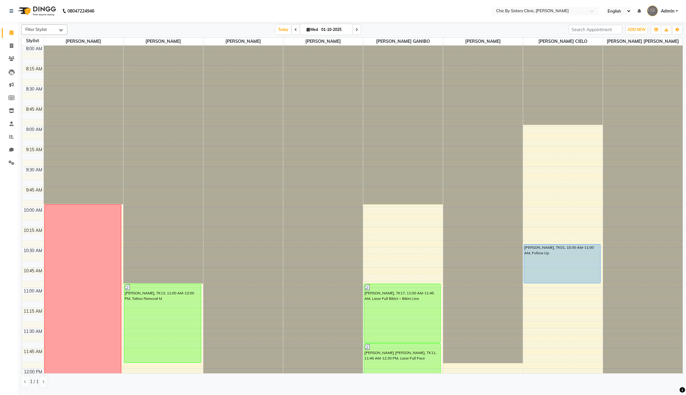 This screenshot has width=686, height=395. Describe the element at coordinates (283, 29) in the screenshot. I see `span: Today` at that location.